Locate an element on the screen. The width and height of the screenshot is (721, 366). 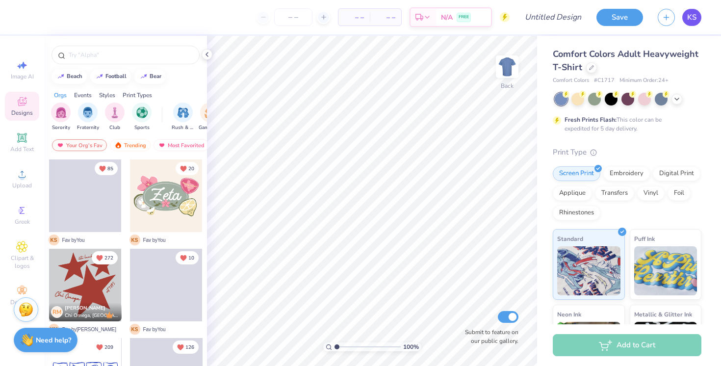
span: Fraternity is located at coordinates (88, 127).